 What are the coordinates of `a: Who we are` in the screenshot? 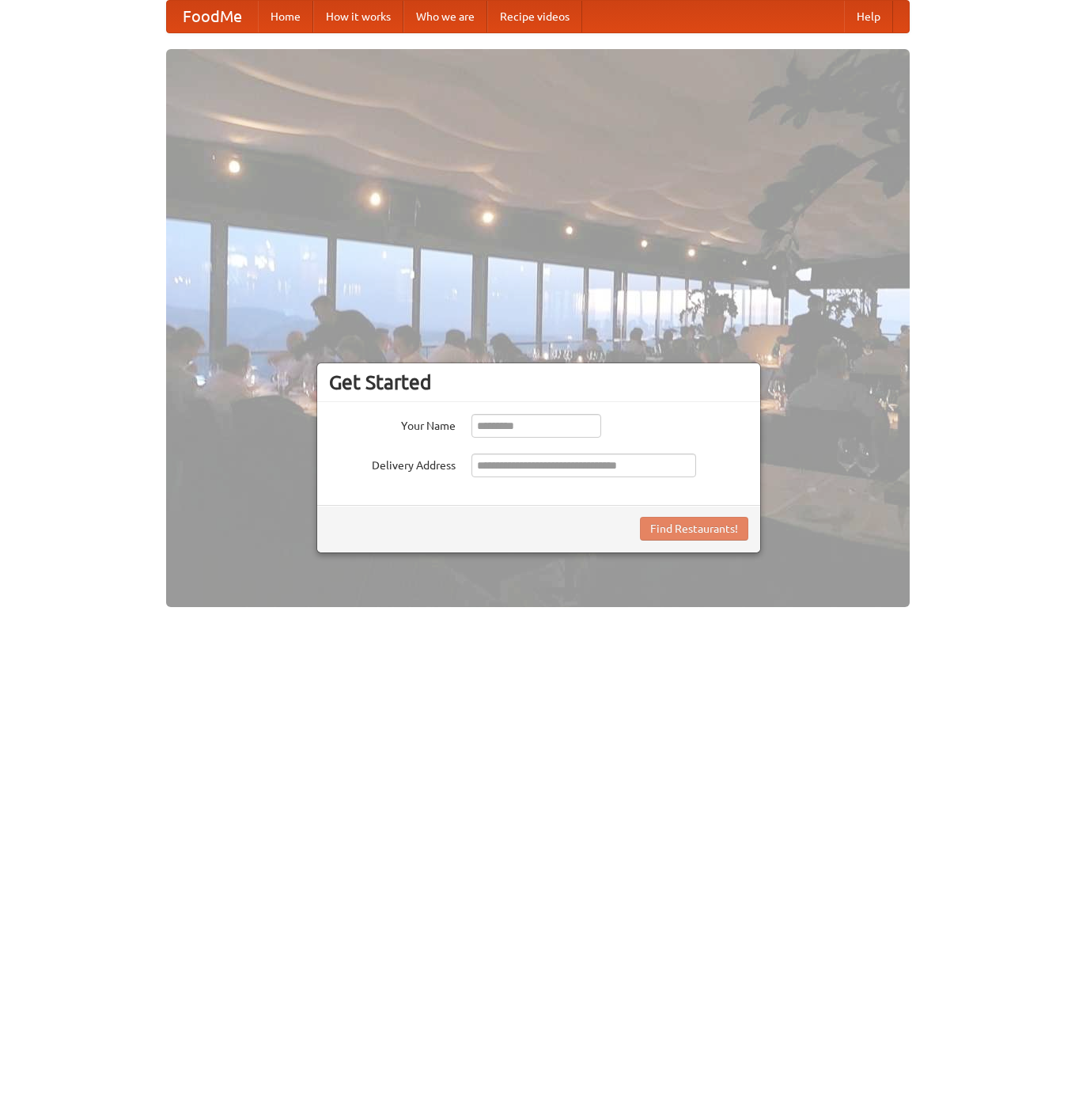 It's located at (446, 17).